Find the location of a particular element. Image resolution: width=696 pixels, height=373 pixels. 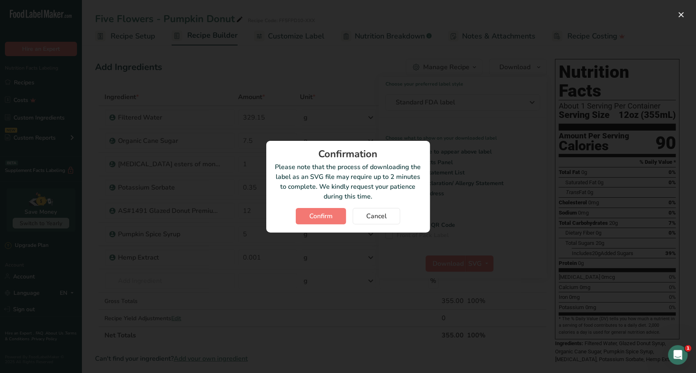

span: 1 is located at coordinates (689, 349).